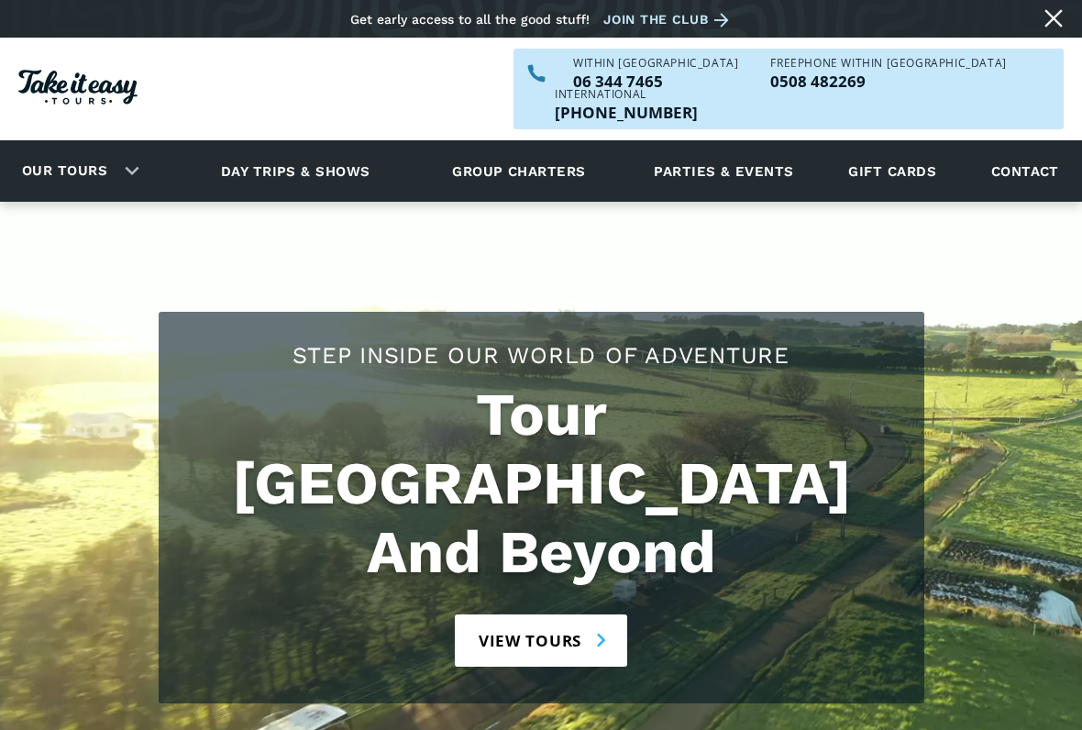  Describe the element at coordinates (295, 171) in the screenshot. I see `a: Day trips & shows` at that location.